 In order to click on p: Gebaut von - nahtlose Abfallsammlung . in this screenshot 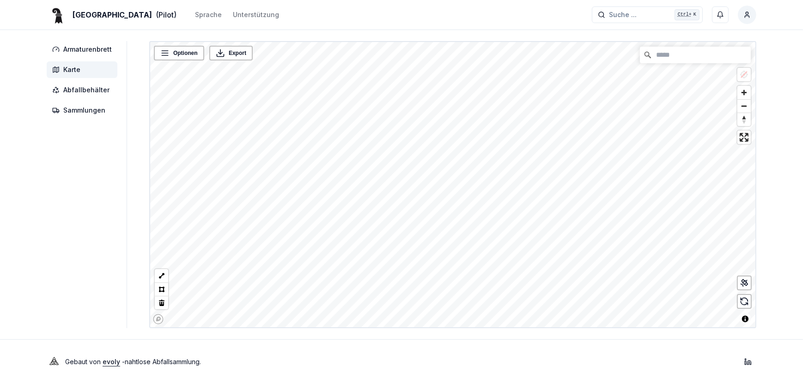, I will do `click(133, 362)`.